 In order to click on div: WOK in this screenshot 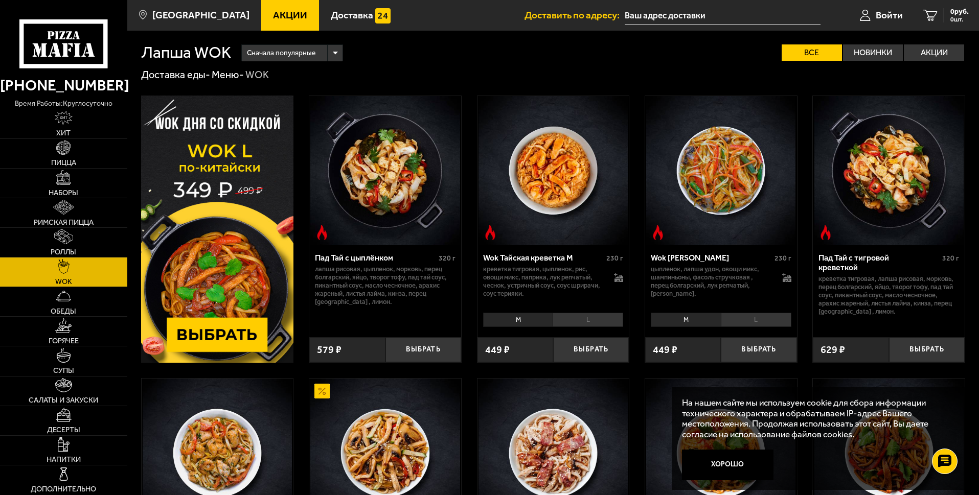, I will do `click(257, 75)`.